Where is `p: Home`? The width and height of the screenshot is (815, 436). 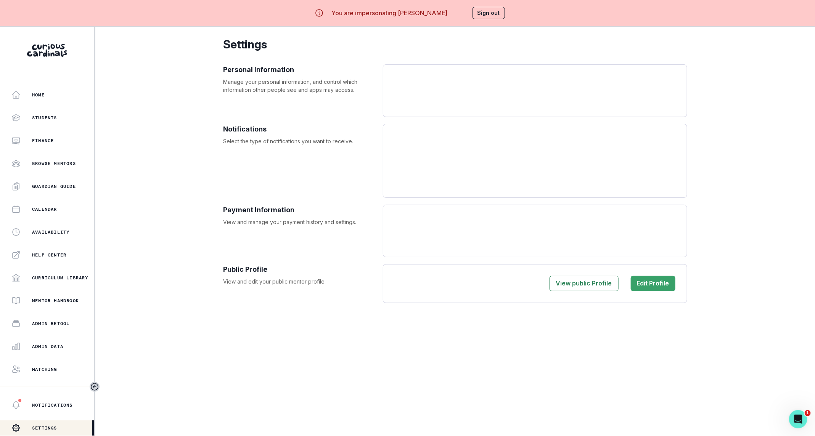
p: Home is located at coordinates (38, 95).